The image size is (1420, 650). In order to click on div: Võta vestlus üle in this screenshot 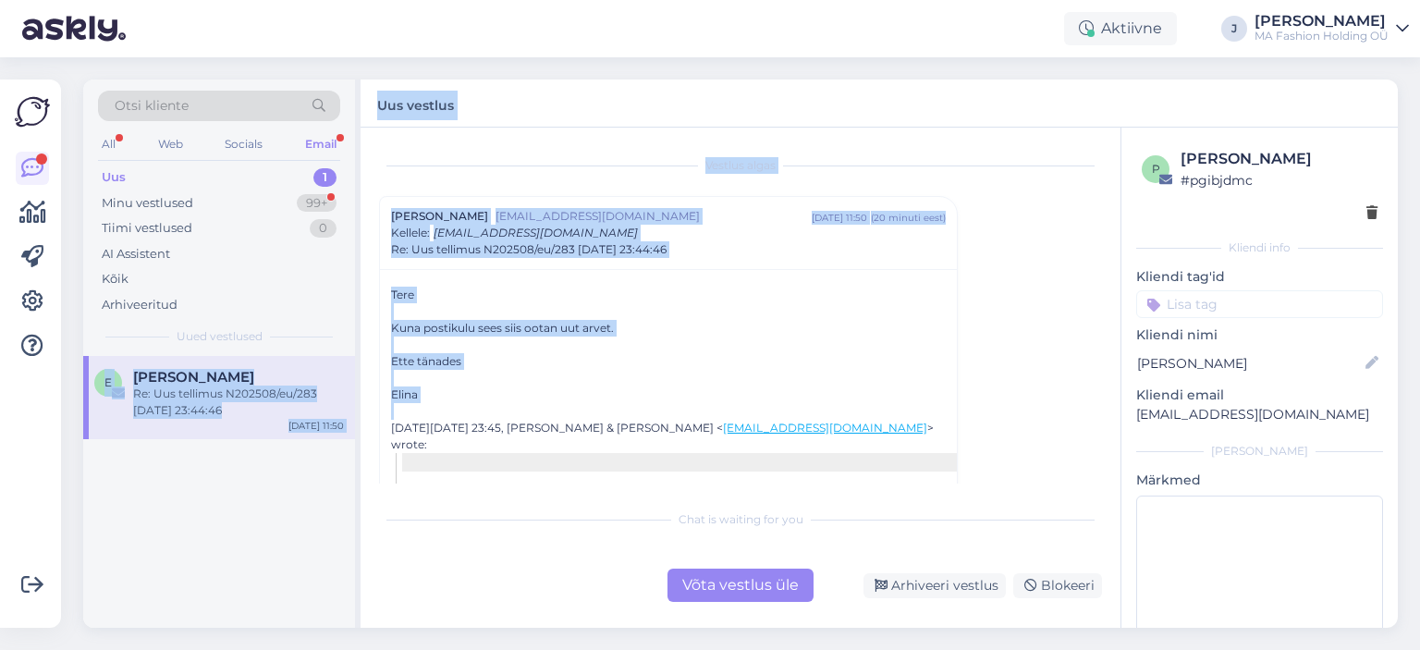, I will do `click(741, 585)`.